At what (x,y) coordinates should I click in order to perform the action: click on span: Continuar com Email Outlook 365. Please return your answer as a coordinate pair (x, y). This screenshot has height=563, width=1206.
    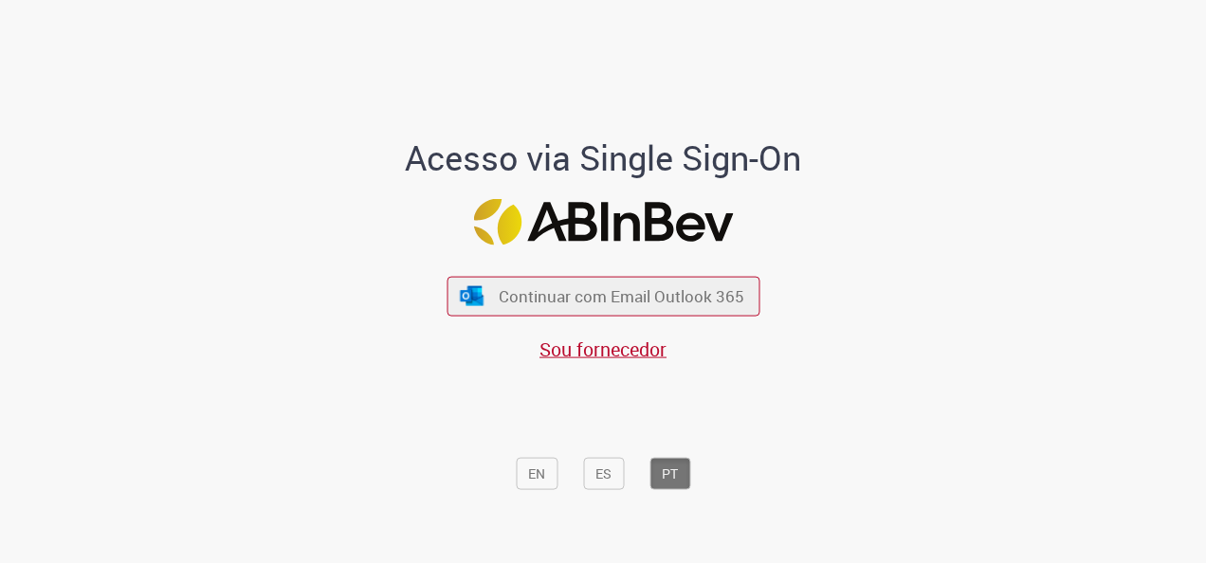
    Looking at the image, I should click on (621, 296).